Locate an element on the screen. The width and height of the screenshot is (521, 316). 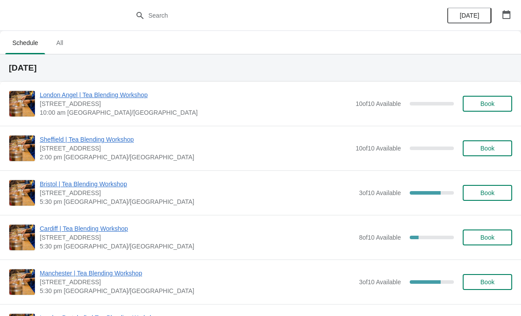
span: 8 of 10 Available is located at coordinates (380, 237).